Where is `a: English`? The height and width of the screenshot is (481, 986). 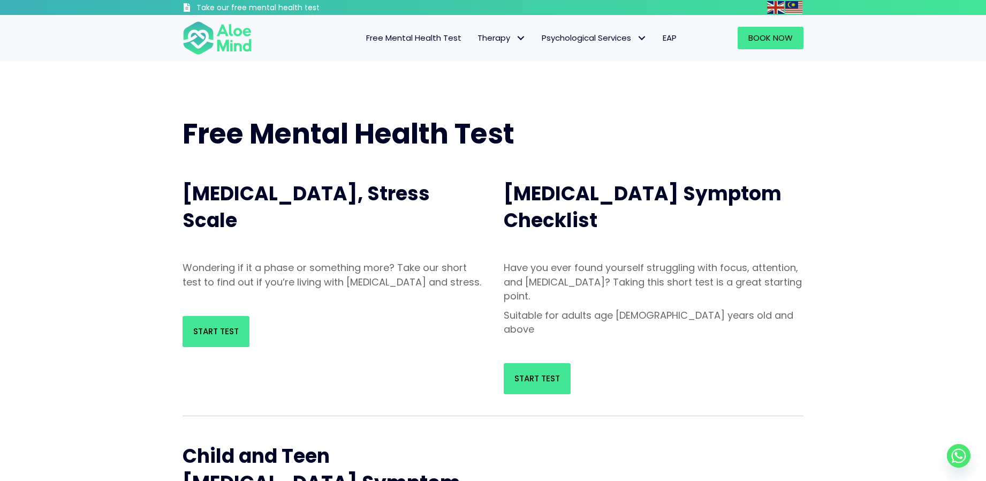 a: English is located at coordinates (776, 7).